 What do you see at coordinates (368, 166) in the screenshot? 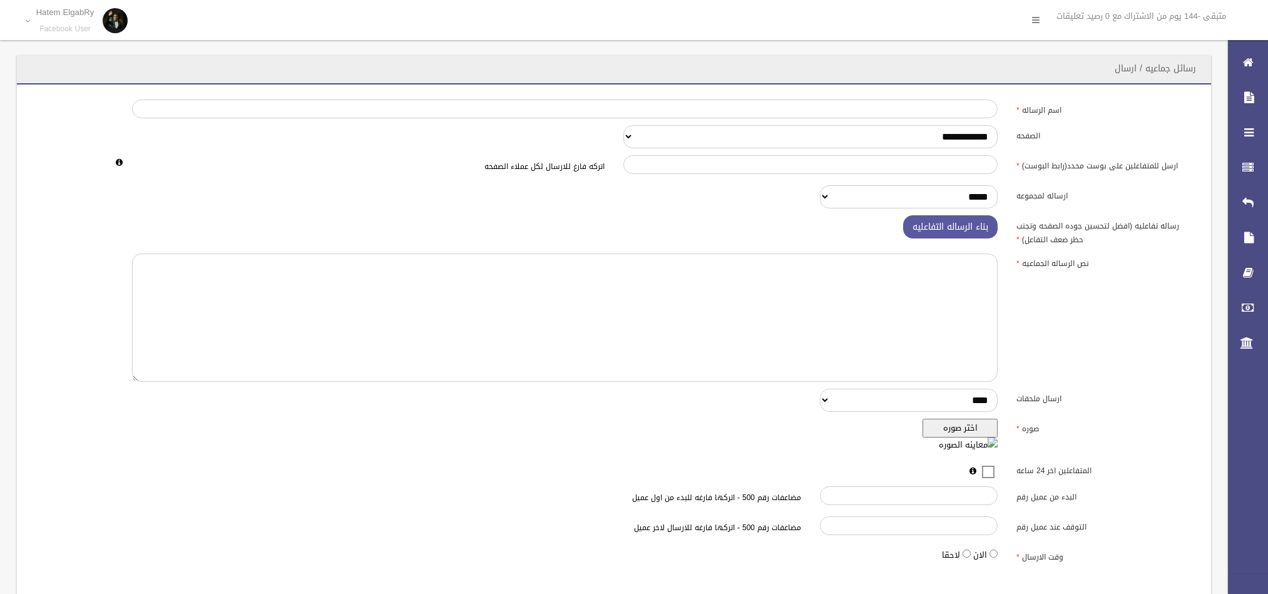
I see `h6: اتركه فارغ للارسال لكل عملاء الصفحه` at bounding box center [368, 166].